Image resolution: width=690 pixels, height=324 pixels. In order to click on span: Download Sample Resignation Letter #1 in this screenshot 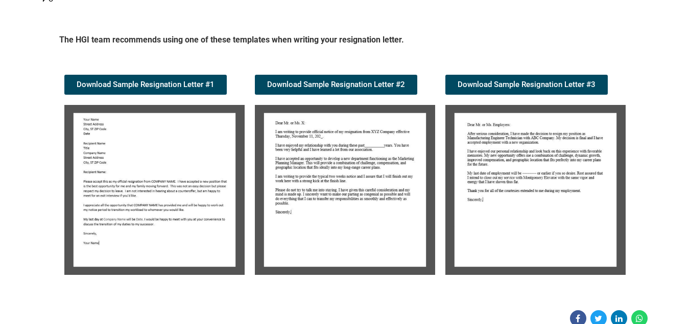, I will do `click(146, 84)`.